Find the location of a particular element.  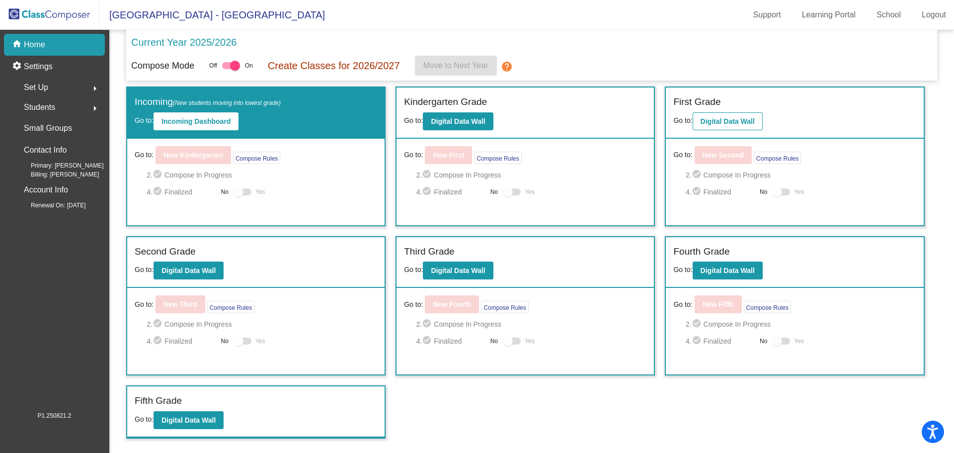

b: New Fourth is located at coordinates (452, 304).